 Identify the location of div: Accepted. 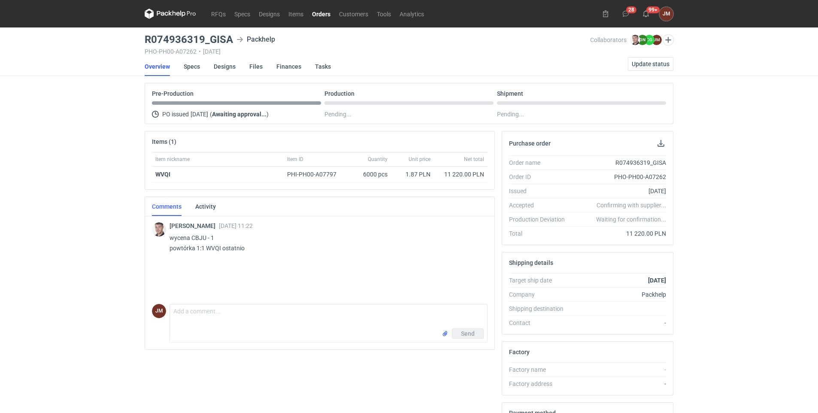
(540, 205).